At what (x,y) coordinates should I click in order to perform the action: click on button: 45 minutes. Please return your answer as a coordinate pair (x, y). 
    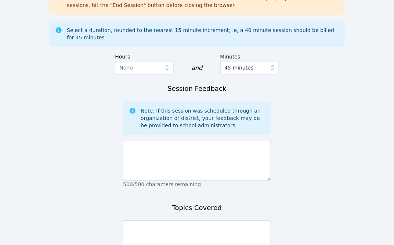
    Looking at the image, I should click on (250, 68).